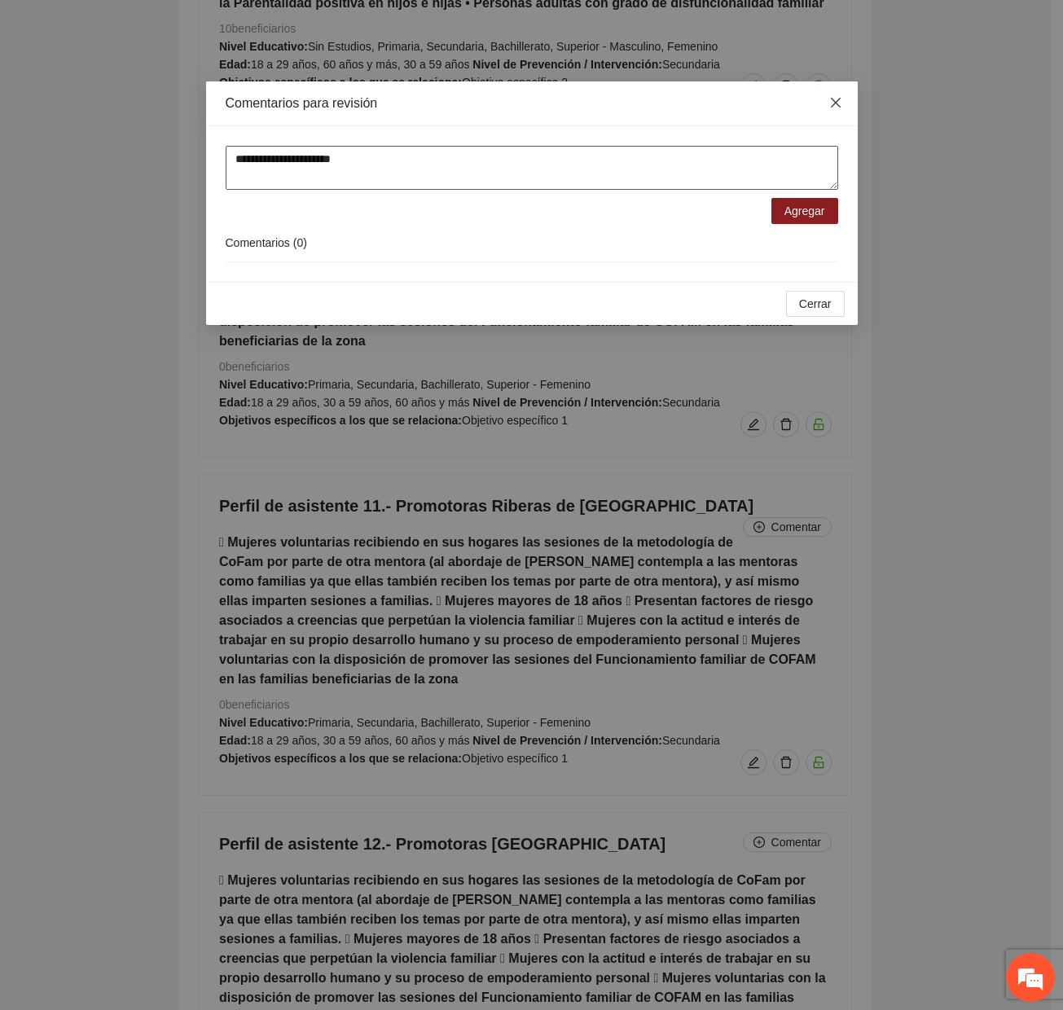 The width and height of the screenshot is (1063, 1010). What do you see at coordinates (160, 300) in the screenshot?
I see `span: Estamos en línea.` at bounding box center [160, 300].